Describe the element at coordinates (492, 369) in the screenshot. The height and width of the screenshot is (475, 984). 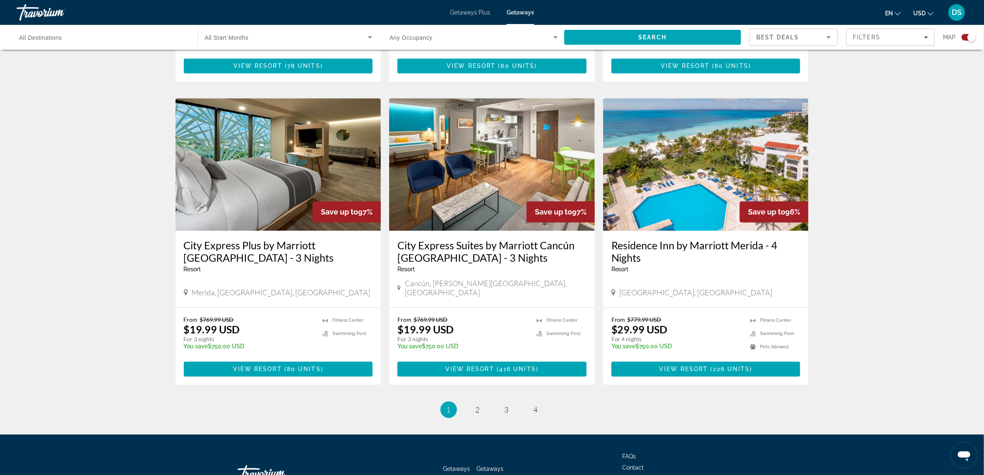
I see `button: View Resort(416 units)` at that location.